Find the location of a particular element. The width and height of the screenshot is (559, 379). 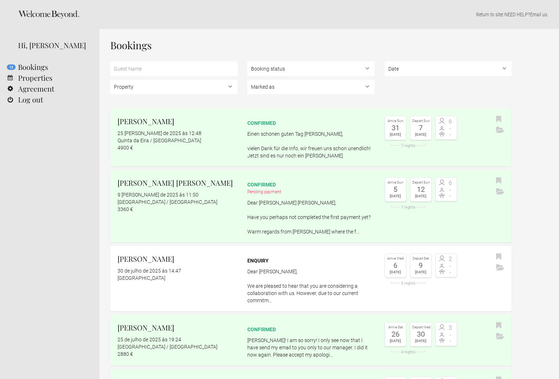

div: 9 is located at coordinates (421, 265).